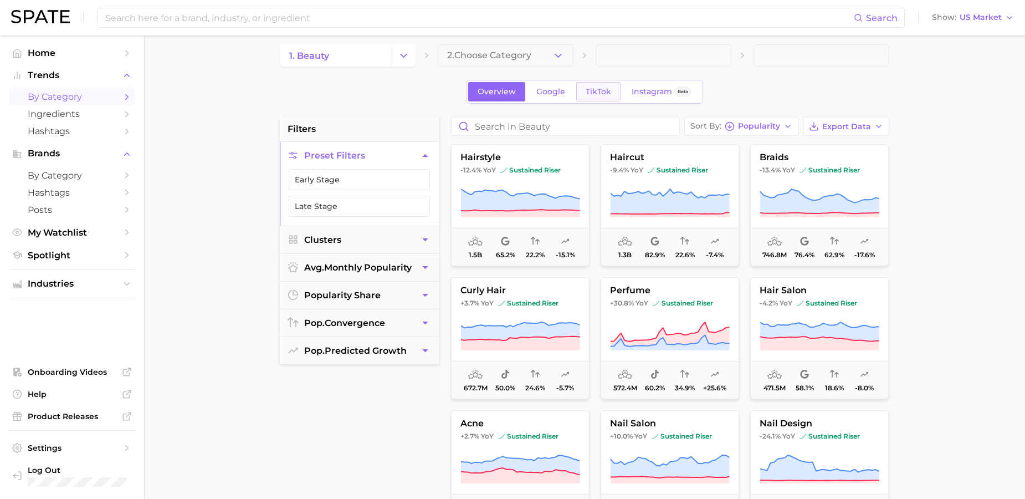 Image resolution: width=1025 pixels, height=499 pixels. What do you see at coordinates (535, 255) in the screenshot?
I see `span: 22.2%` at bounding box center [535, 255].